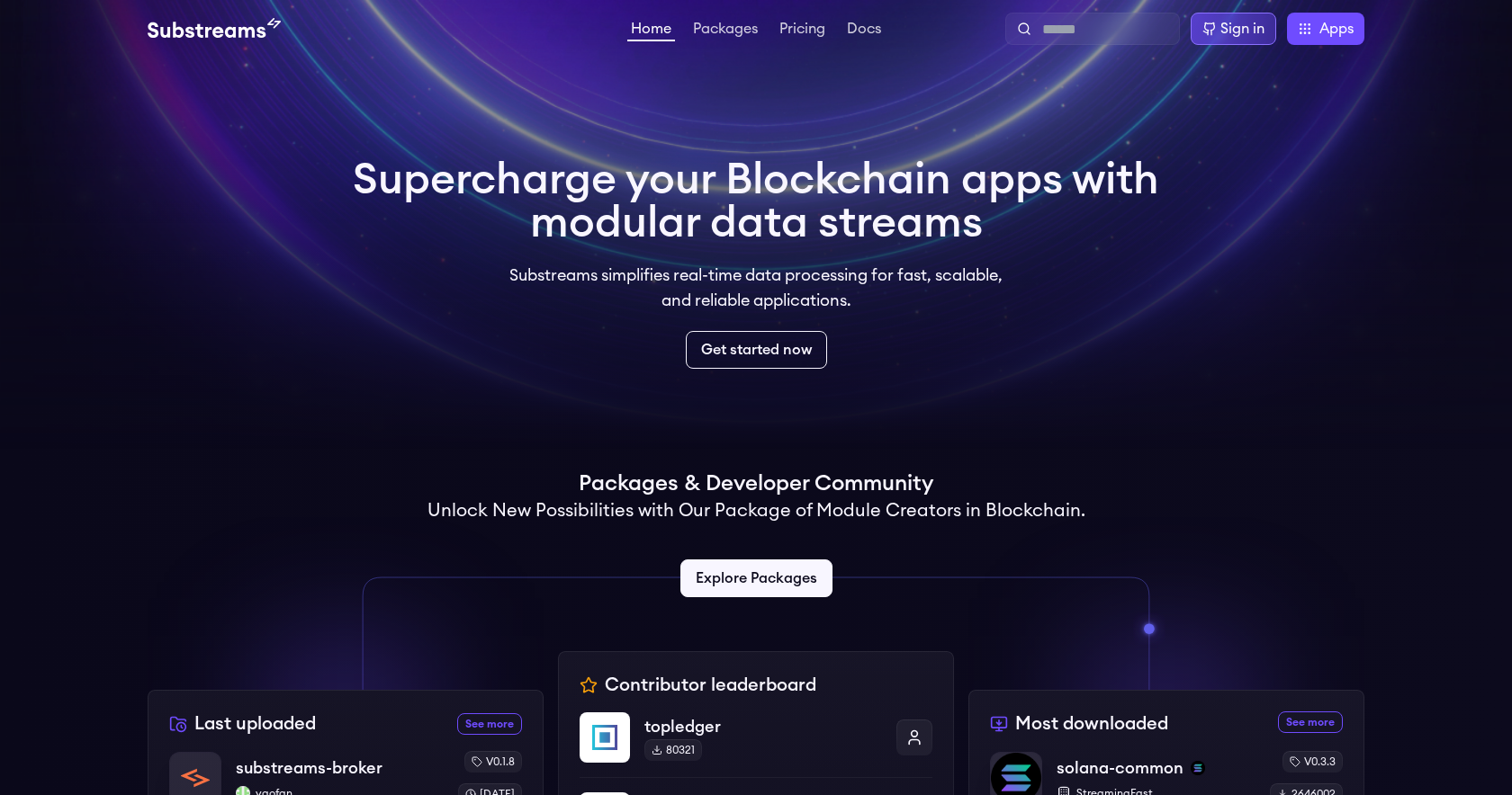 The height and width of the screenshot is (795, 1512). I want to click on a: Explore Packages, so click(756, 579).